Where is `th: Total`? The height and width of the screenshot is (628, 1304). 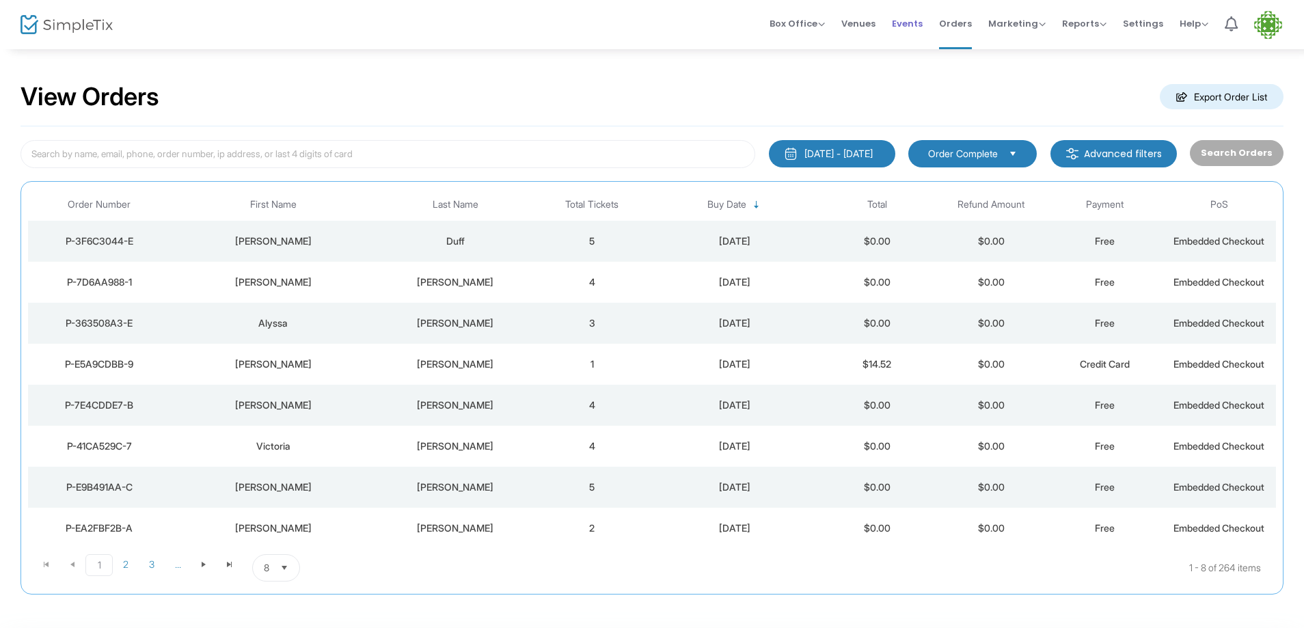 th: Total is located at coordinates (877, 204).